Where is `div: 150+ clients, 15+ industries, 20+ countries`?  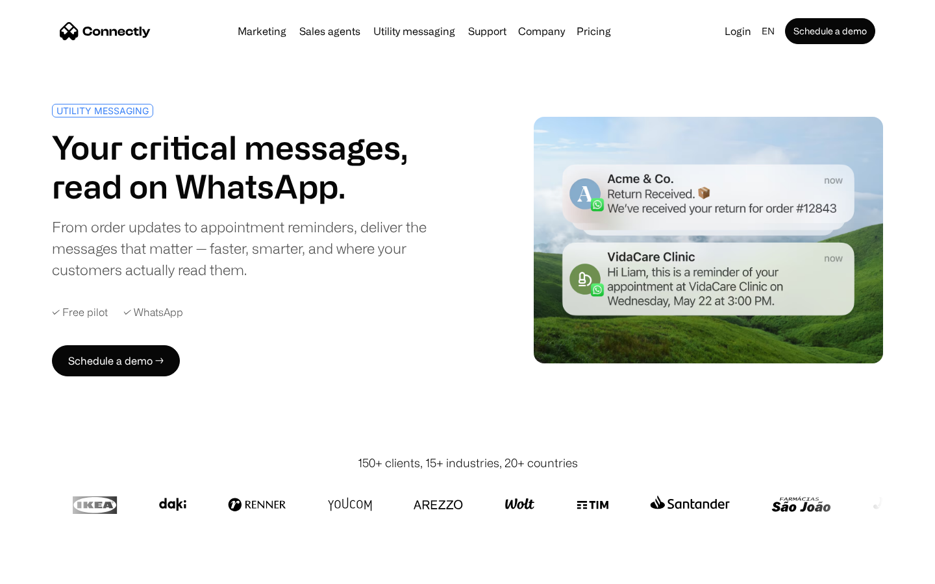 div: 150+ clients, 15+ industries, 20+ countries is located at coordinates (467, 463).